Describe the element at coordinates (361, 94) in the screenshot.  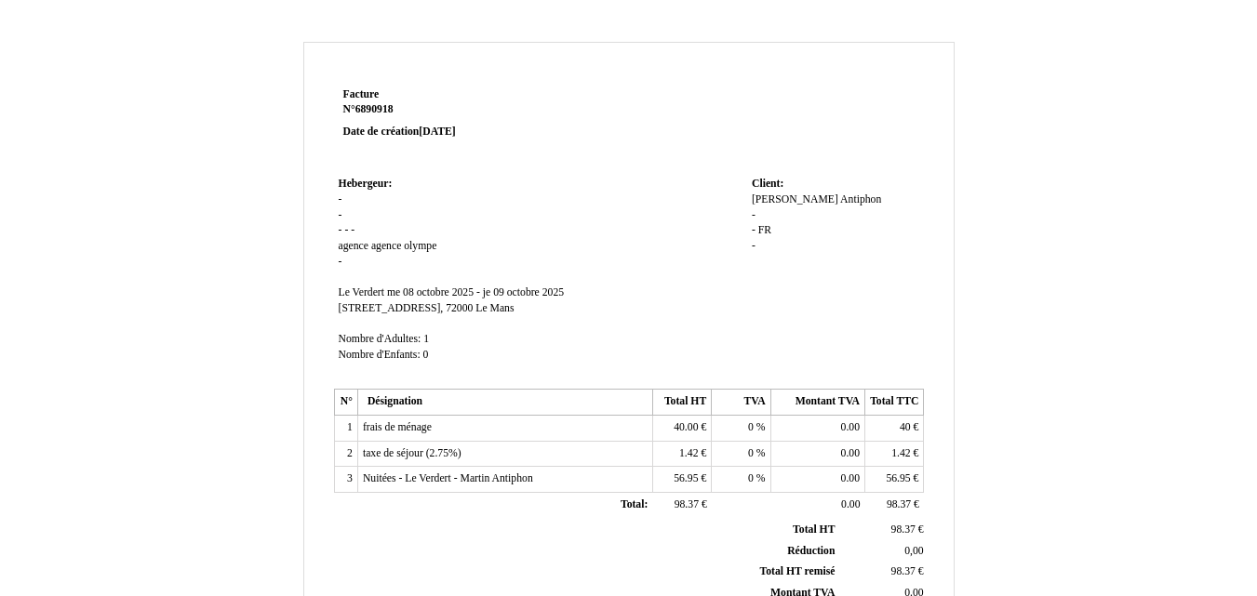
I see `span: Facture` at that location.